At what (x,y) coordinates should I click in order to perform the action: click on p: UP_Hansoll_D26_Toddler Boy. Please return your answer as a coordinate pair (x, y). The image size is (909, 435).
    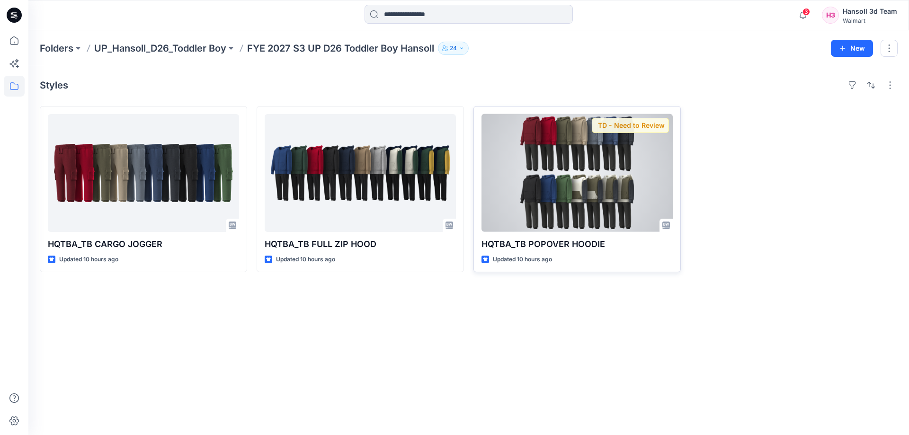
    Looking at the image, I should click on (160, 48).